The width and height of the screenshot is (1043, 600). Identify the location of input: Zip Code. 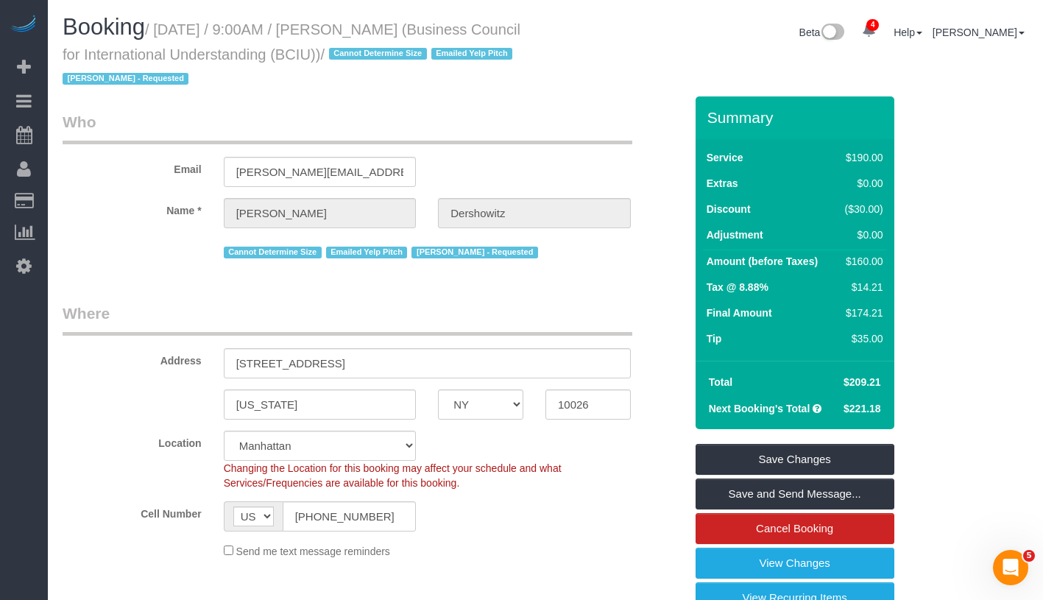
(588, 404).